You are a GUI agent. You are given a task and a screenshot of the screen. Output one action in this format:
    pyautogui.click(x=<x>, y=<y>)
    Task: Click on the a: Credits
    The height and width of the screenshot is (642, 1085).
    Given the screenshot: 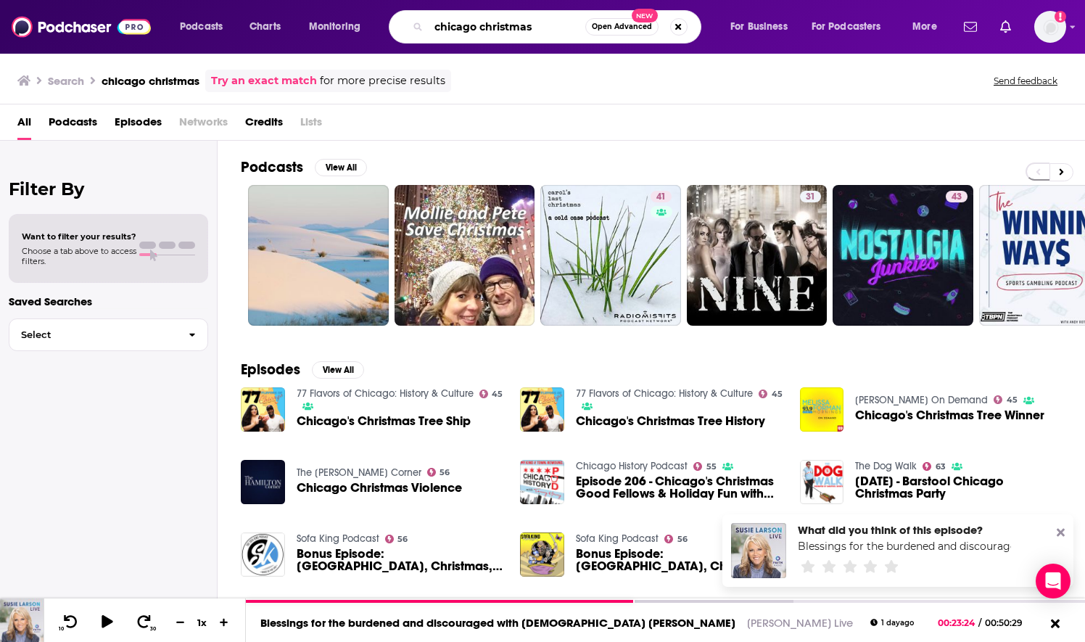 What is the action you would take?
    pyautogui.click(x=264, y=125)
    